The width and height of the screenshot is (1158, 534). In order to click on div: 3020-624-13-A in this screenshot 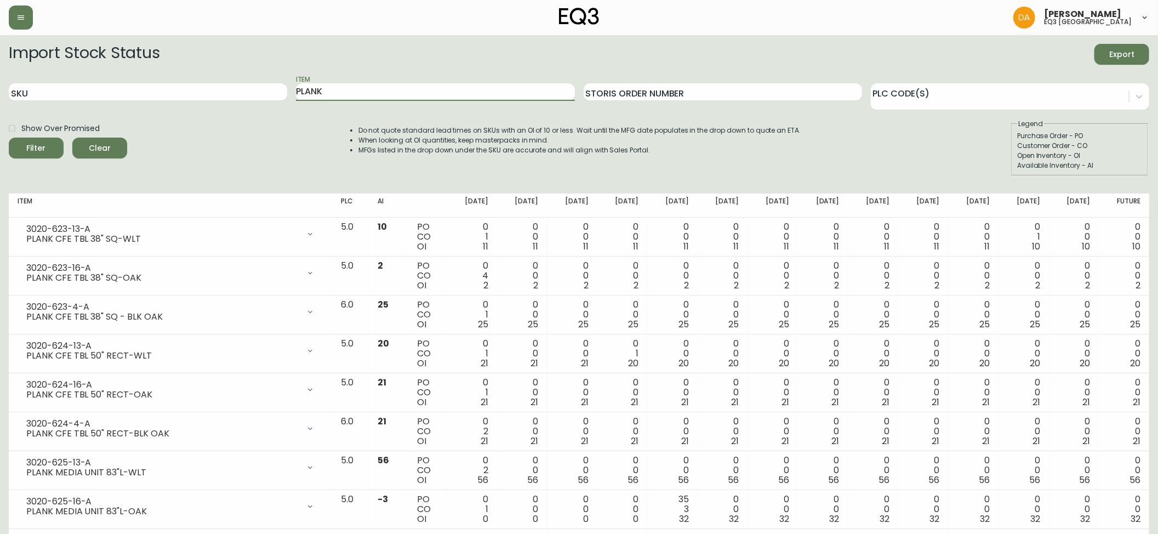, I will do `click(163, 346)`.